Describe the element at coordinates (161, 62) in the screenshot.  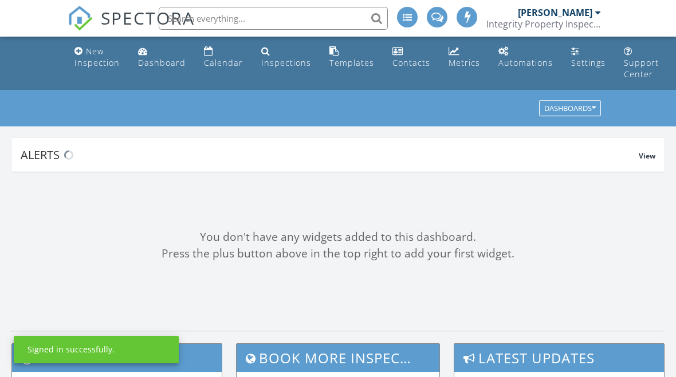
I see `div: Dashboard` at that location.